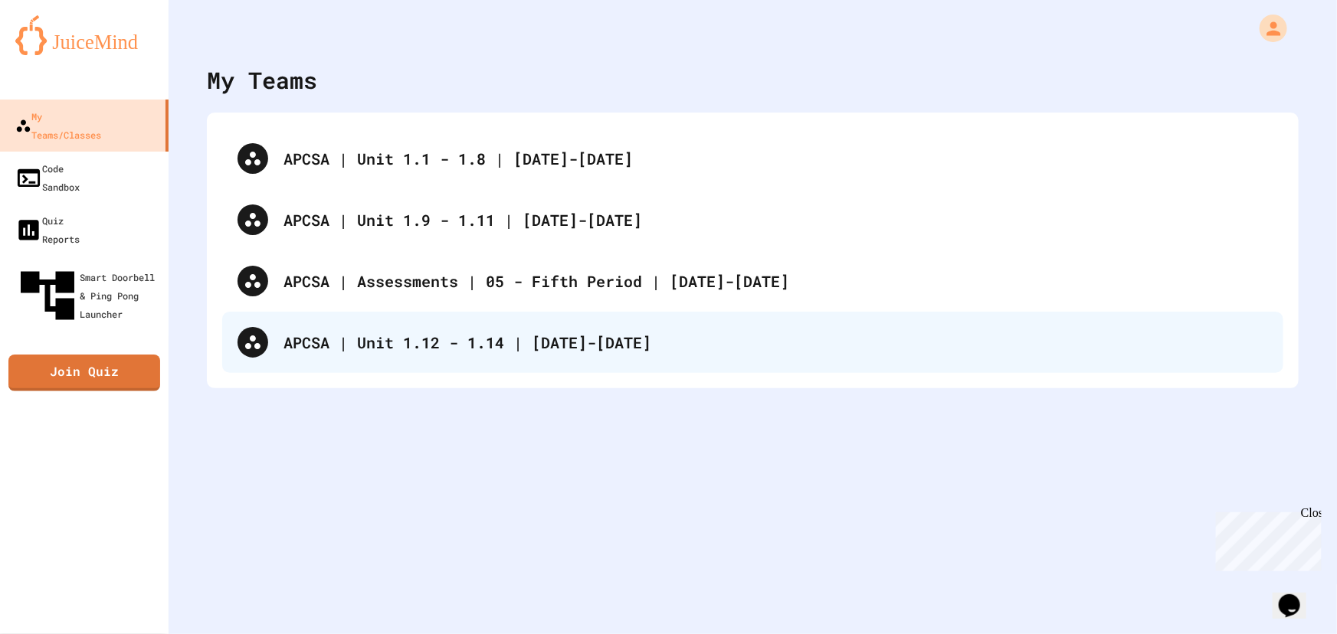 Image resolution: width=1337 pixels, height=634 pixels. Describe the element at coordinates (56, 51) in the screenshot. I see `div: Chat with us now!Close` at that location.